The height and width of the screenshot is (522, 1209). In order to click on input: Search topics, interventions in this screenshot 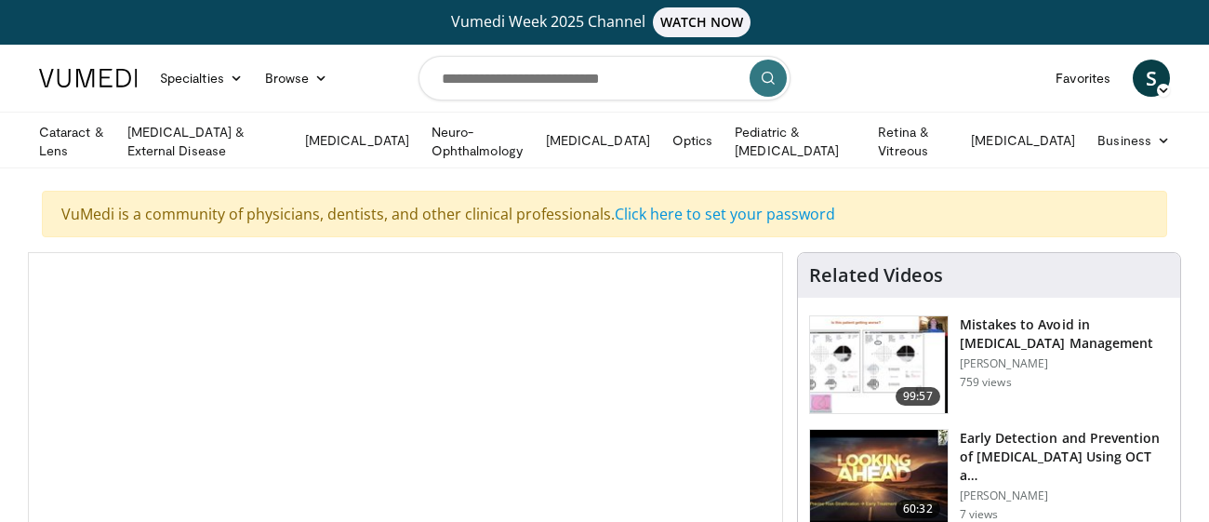, I will do `click(604, 78)`.